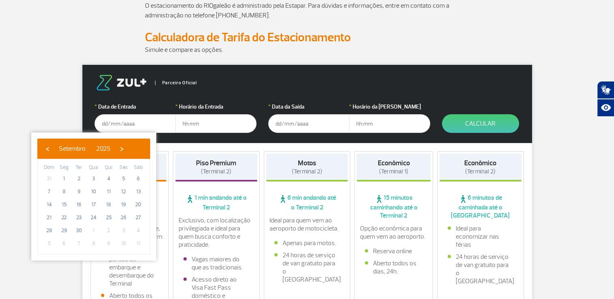 Image resolution: width=614 pixels, height=299 pixels. What do you see at coordinates (94, 205) in the screenshot?
I see `span: 17` at bounding box center [94, 205].